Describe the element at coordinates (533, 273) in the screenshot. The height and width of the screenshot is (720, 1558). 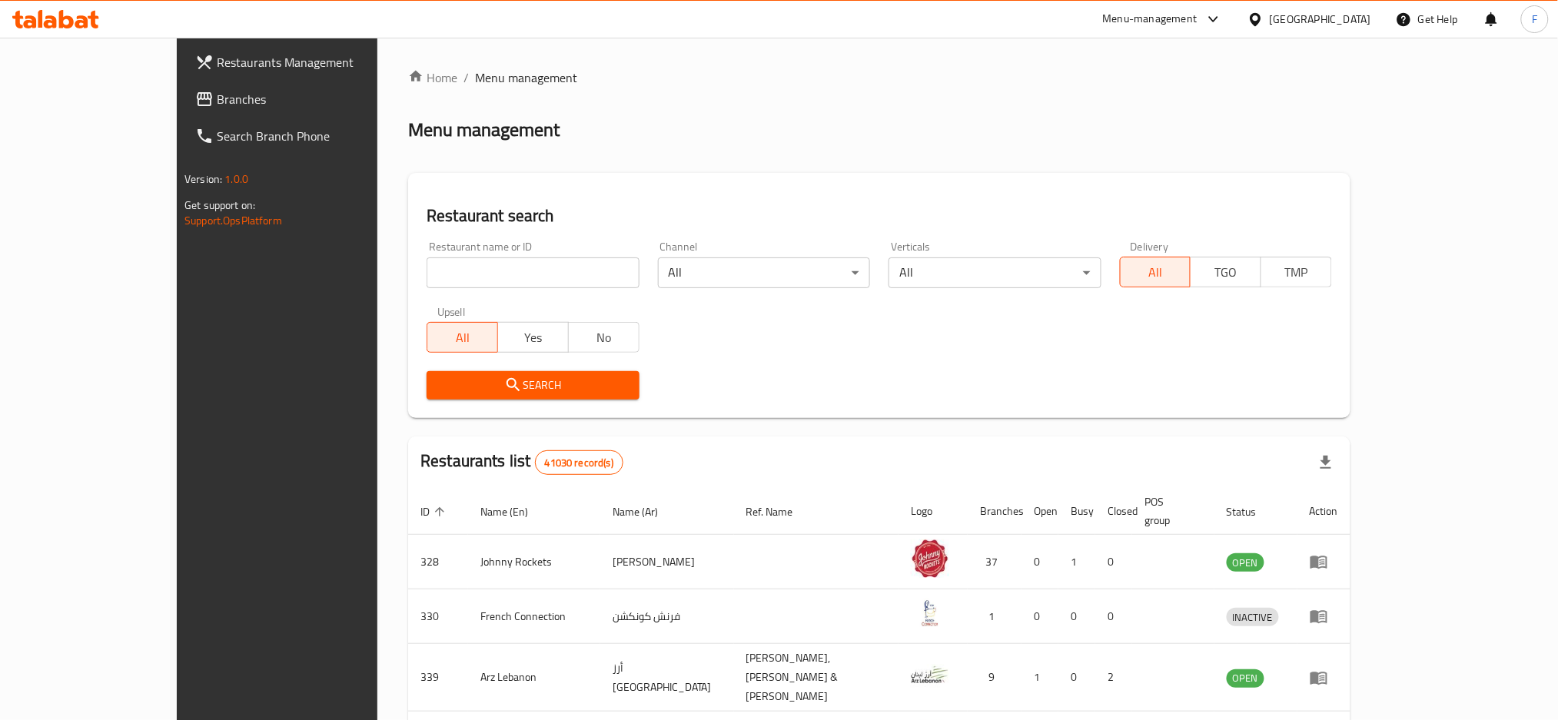
I see `input: Search for restaurant name or ID..` at that location.